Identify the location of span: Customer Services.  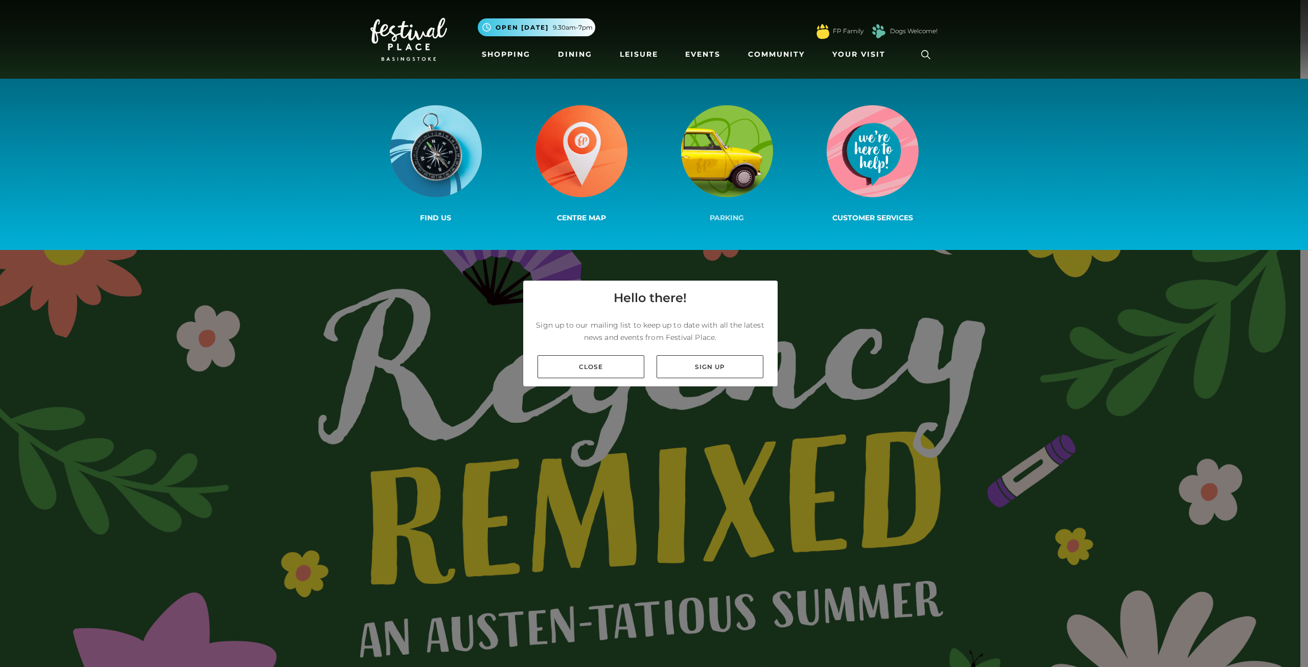
(873, 218).